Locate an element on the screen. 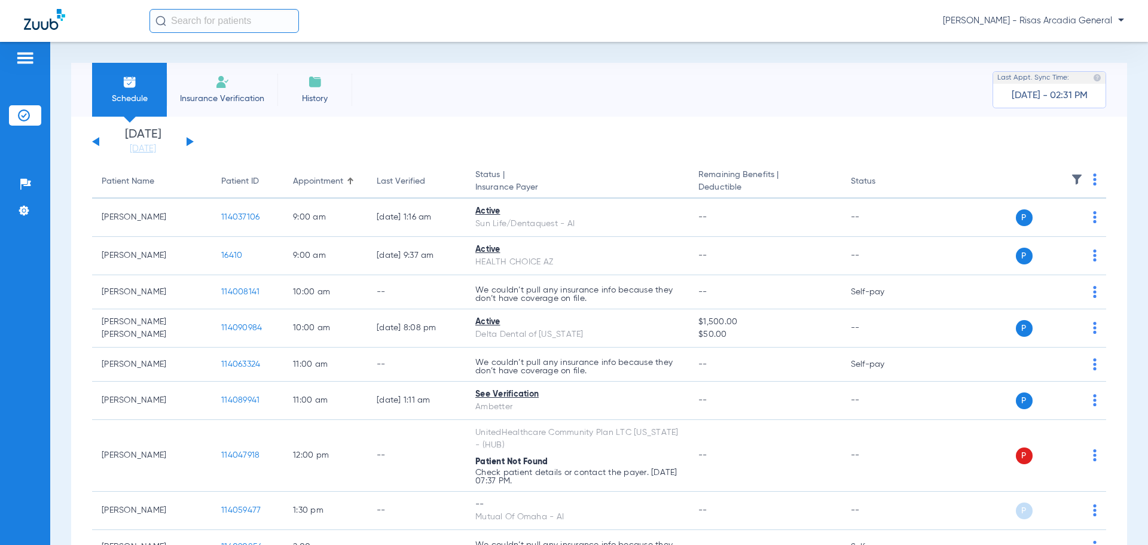 This screenshot has width=1148, height=545. td: 1:30 PM is located at coordinates (325, 511).